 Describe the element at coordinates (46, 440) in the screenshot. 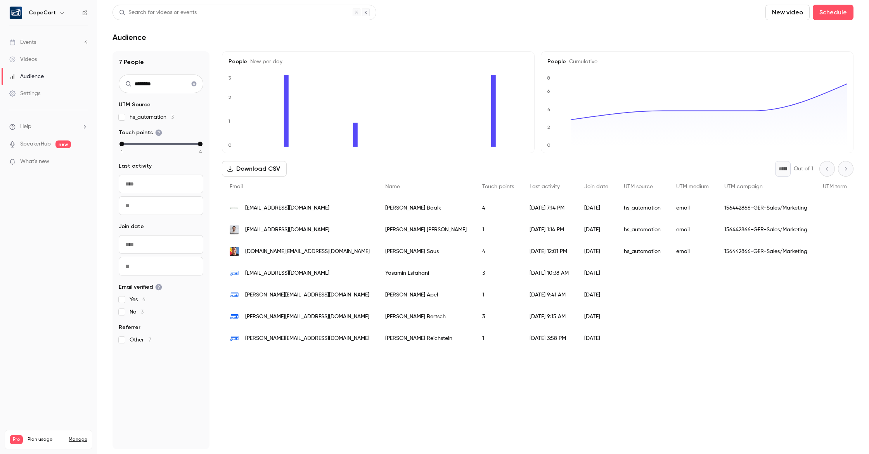

I see `span: Plan usage` at that location.